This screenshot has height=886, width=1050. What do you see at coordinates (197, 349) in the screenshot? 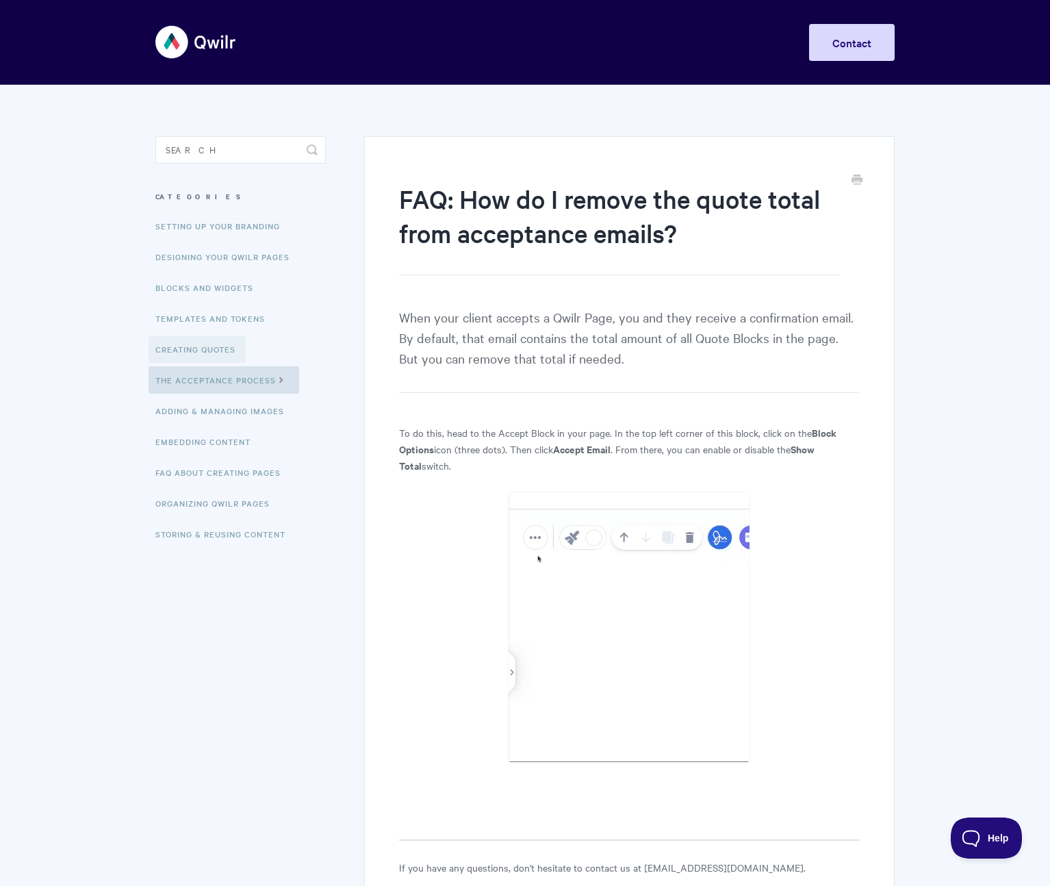
I see `a: Creating Quotes` at bounding box center [197, 349].